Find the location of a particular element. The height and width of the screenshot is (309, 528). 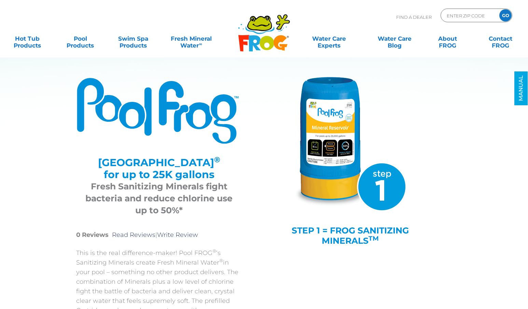

a: ContactFROG is located at coordinates (501, 39).